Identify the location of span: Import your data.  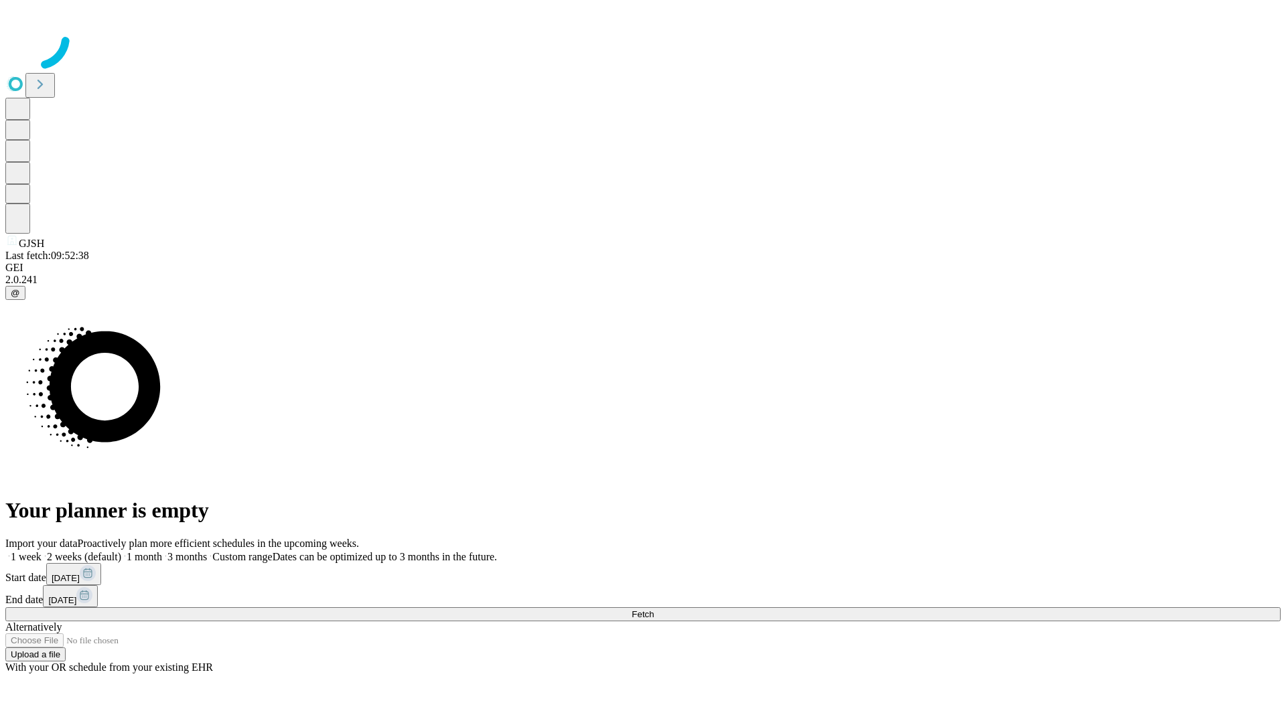
(42, 543).